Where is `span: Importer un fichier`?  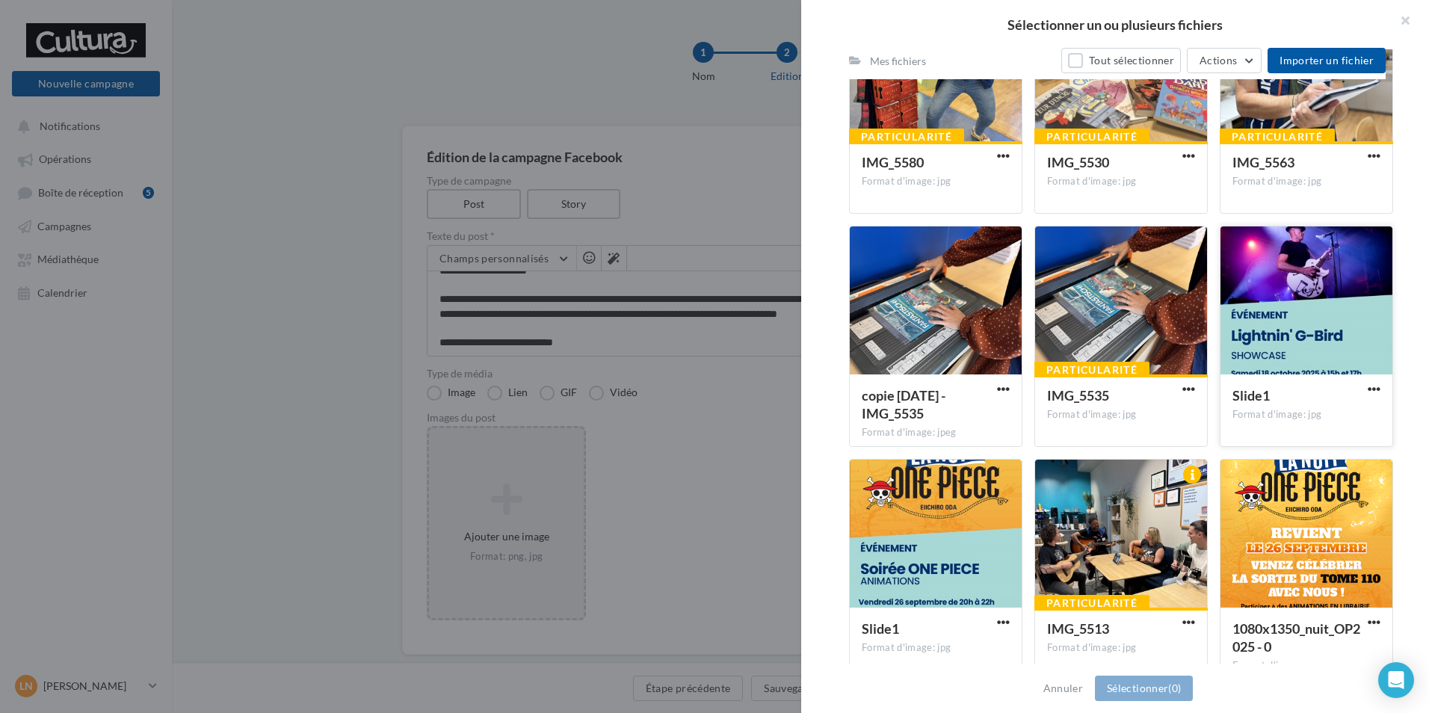
span: Importer un fichier is located at coordinates (1327, 60).